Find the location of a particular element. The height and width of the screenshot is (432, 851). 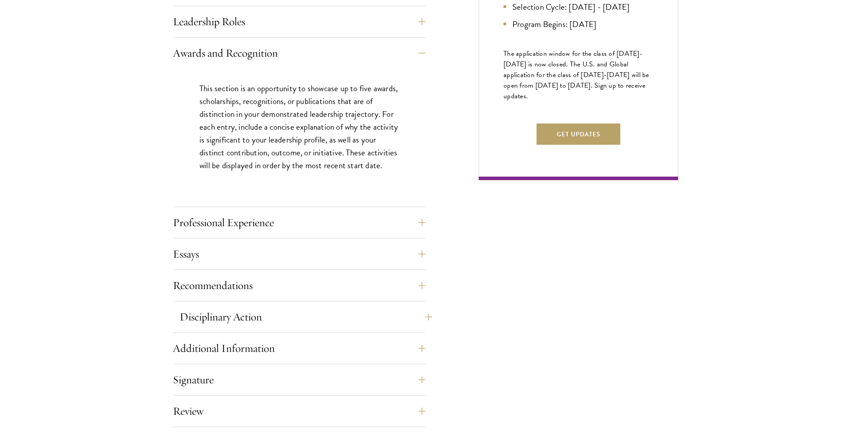

button: Review is located at coordinates (299, 412).